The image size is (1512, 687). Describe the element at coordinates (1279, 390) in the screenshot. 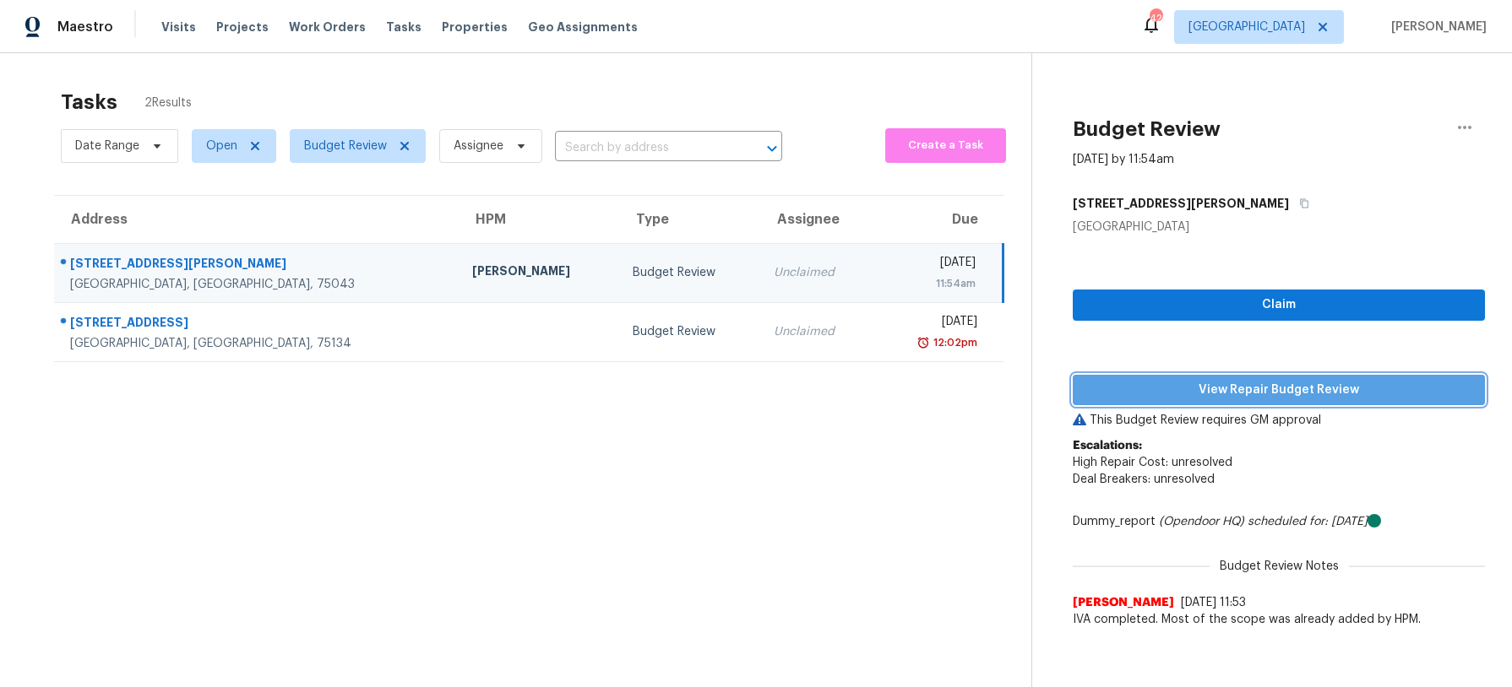

I see `button: View Repair Budget Review` at that location.